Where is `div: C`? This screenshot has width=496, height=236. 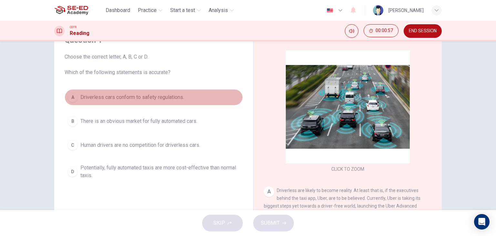
div: C is located at coordinates (73, 145).